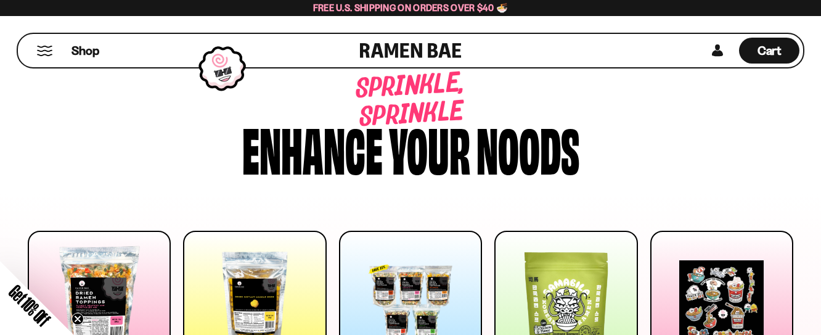  Describe the element at coordinates (527, 147) in the screenshot. I see `div: noods` at that location.